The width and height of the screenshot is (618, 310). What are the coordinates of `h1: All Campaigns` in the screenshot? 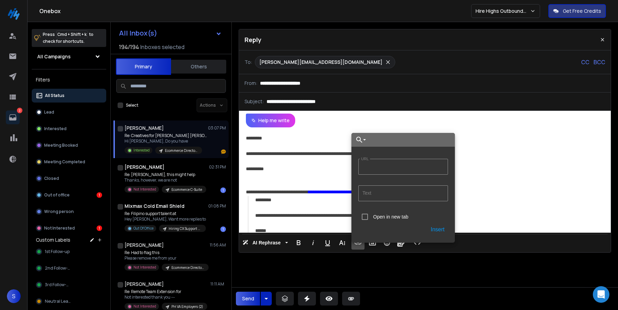 It's located at (54, 57).